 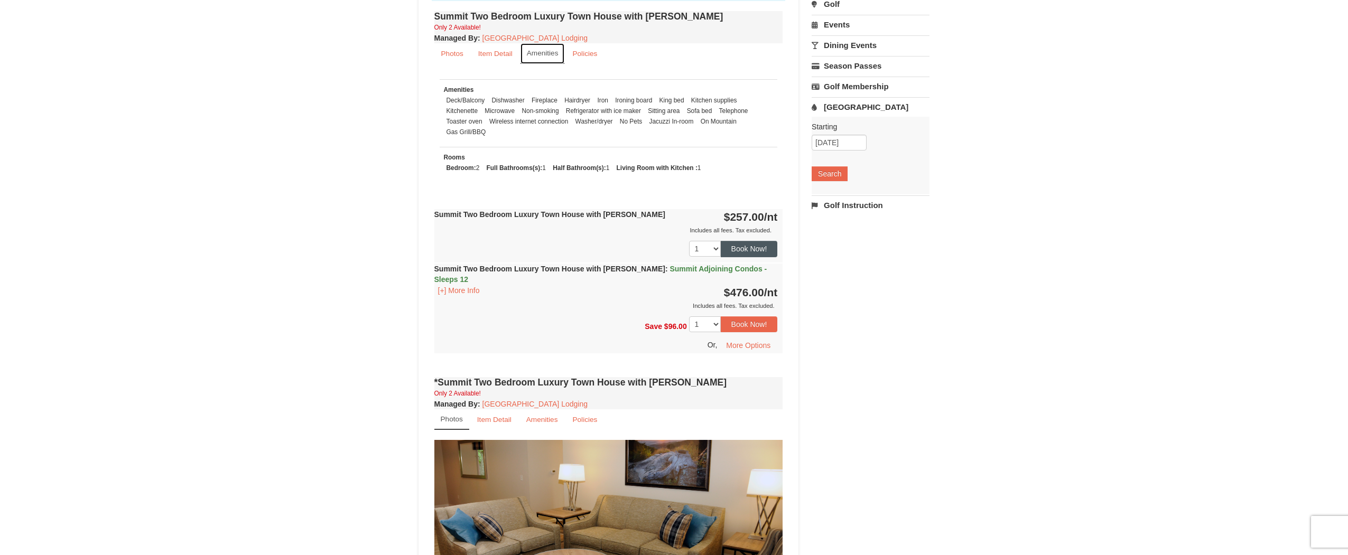 I want to click on li: Dishwasher, so click(x=508, y=100).